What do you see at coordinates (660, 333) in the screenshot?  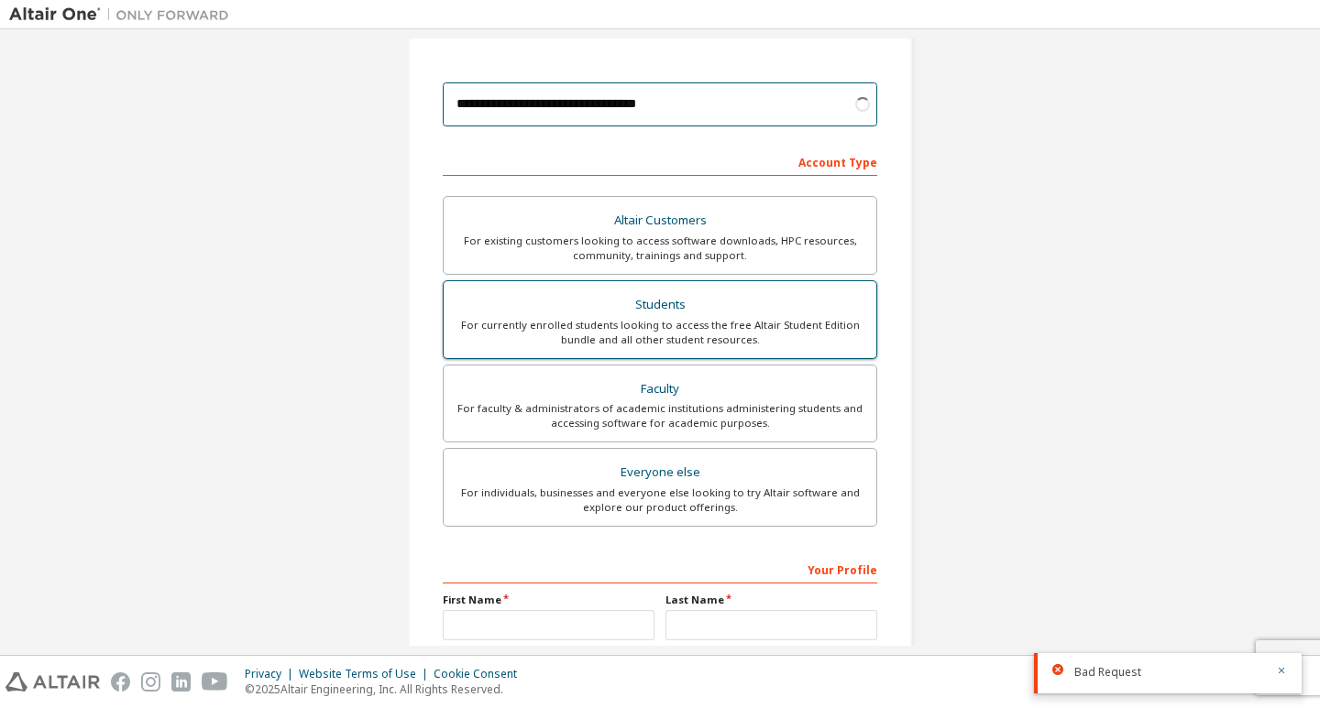 I see `div: For currently enrolled students looking to access the free Altair Student Edition bundle and all ...` at bounding box center [660, 333].